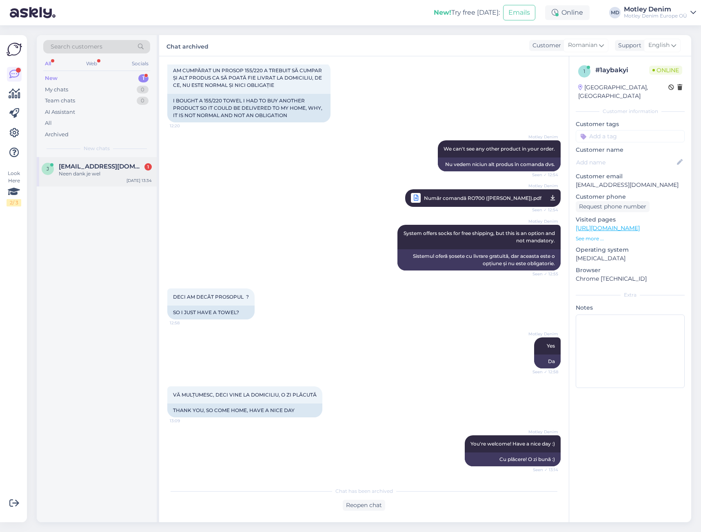  What do you see at coordinates (480, 237) in the screenshot?
I see `span: System offers socks for free shipping, but this is an option and not mandatory.` at bounding box center [480, 237].